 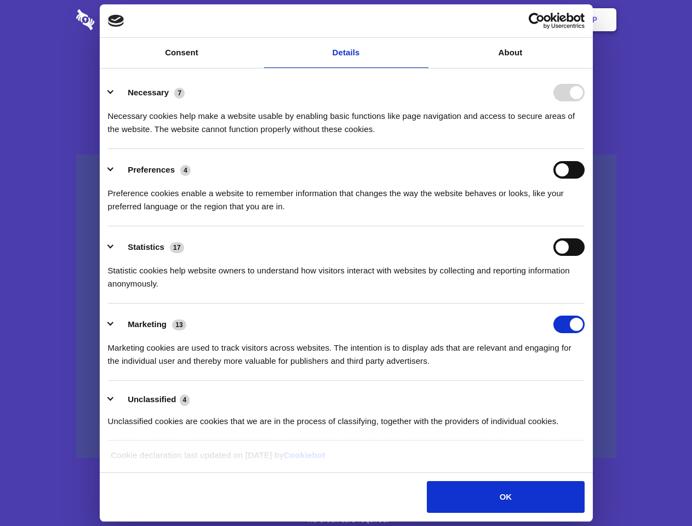 What do you see at coordinates (150, 93) in the screenshot?
I see `button: Necessary (7)` at bounding box center [150, 93].